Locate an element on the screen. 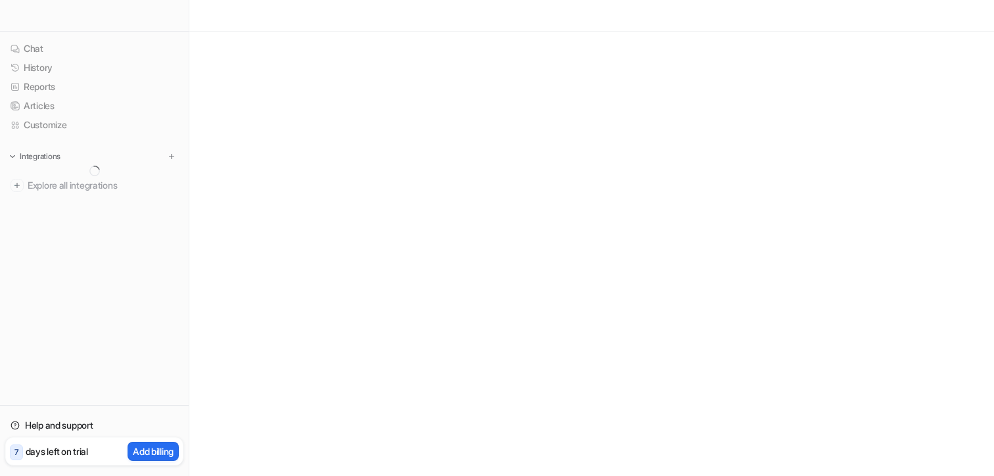 This screenshot has height=476, width=994. a: Chat is located at coordinates (94, 49).